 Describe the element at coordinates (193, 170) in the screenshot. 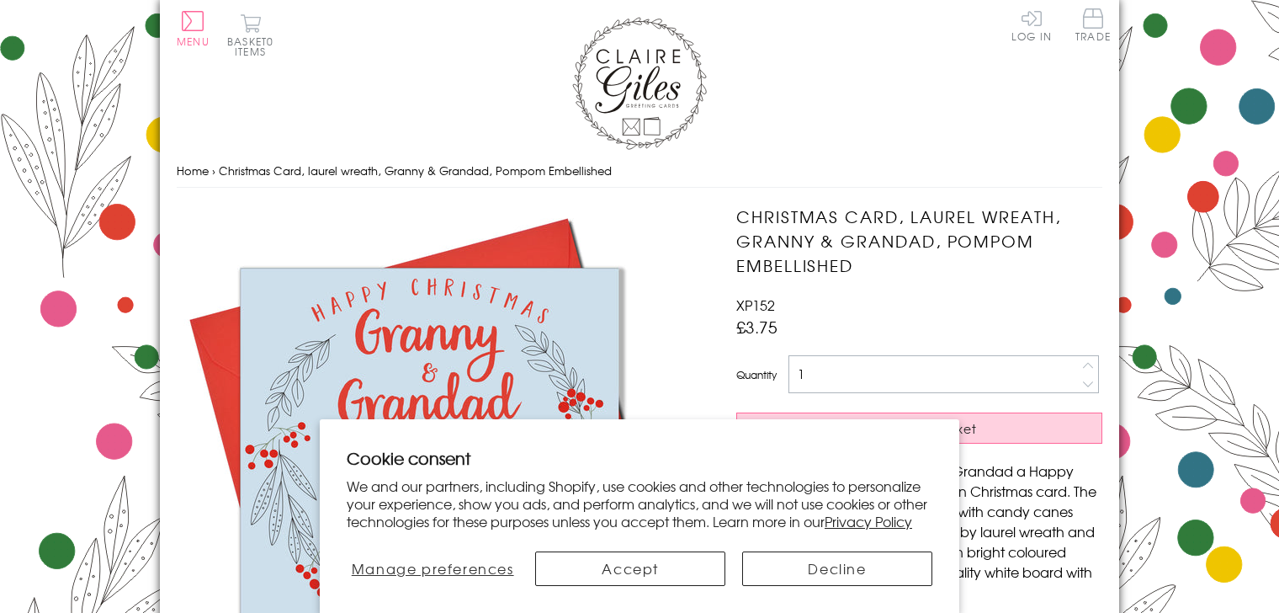

I see `a: Home` at that location.